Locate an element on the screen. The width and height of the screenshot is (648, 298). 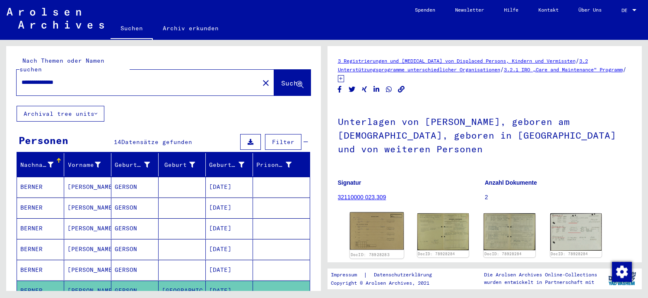
button: Share on WhatsApp is located at coordinates (389, 89).